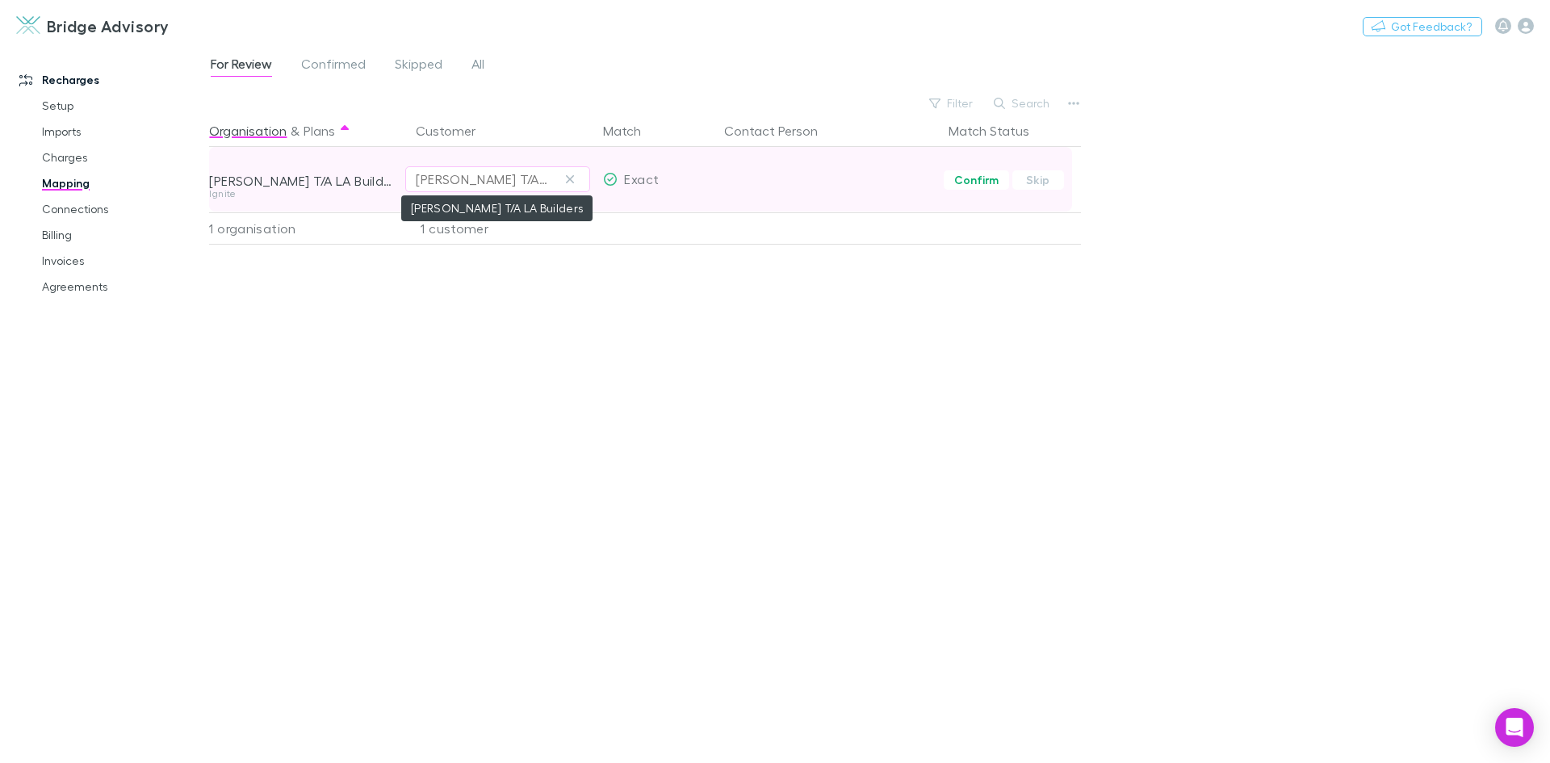  I want to click on button: Search, so click(1022, 103).